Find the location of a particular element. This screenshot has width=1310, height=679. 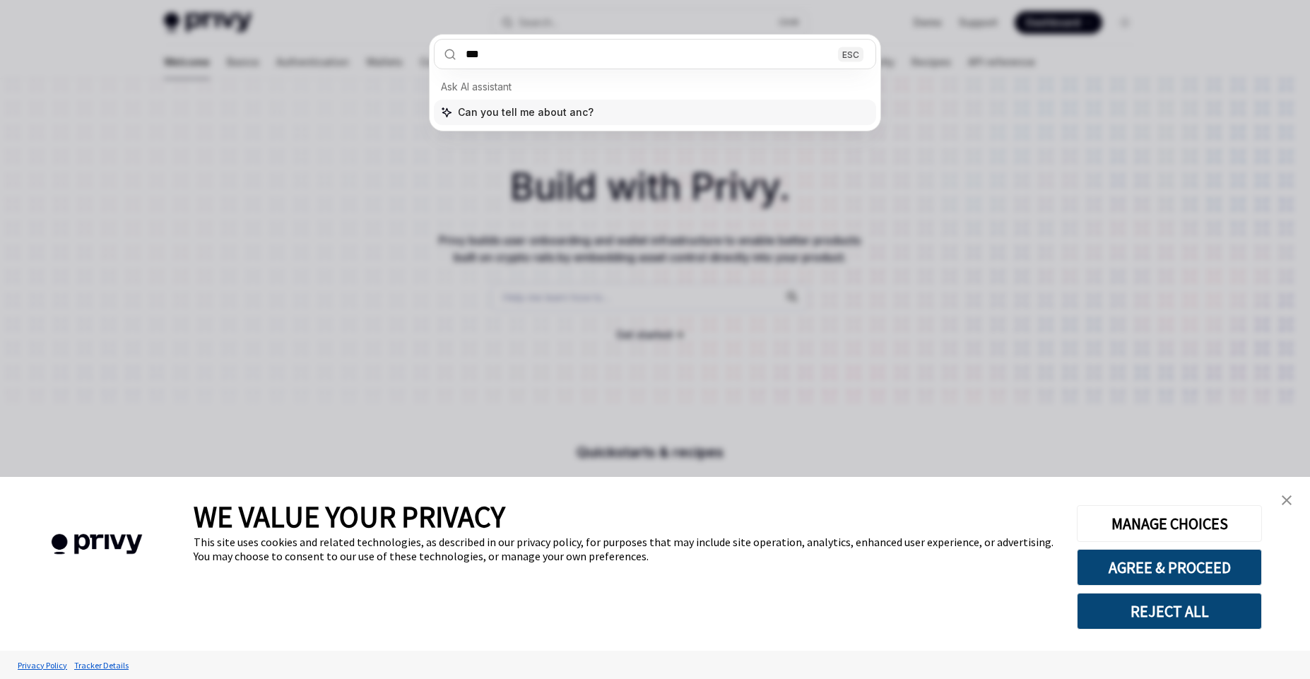

a: Privacy Policy is located at coordinates (42, 665).